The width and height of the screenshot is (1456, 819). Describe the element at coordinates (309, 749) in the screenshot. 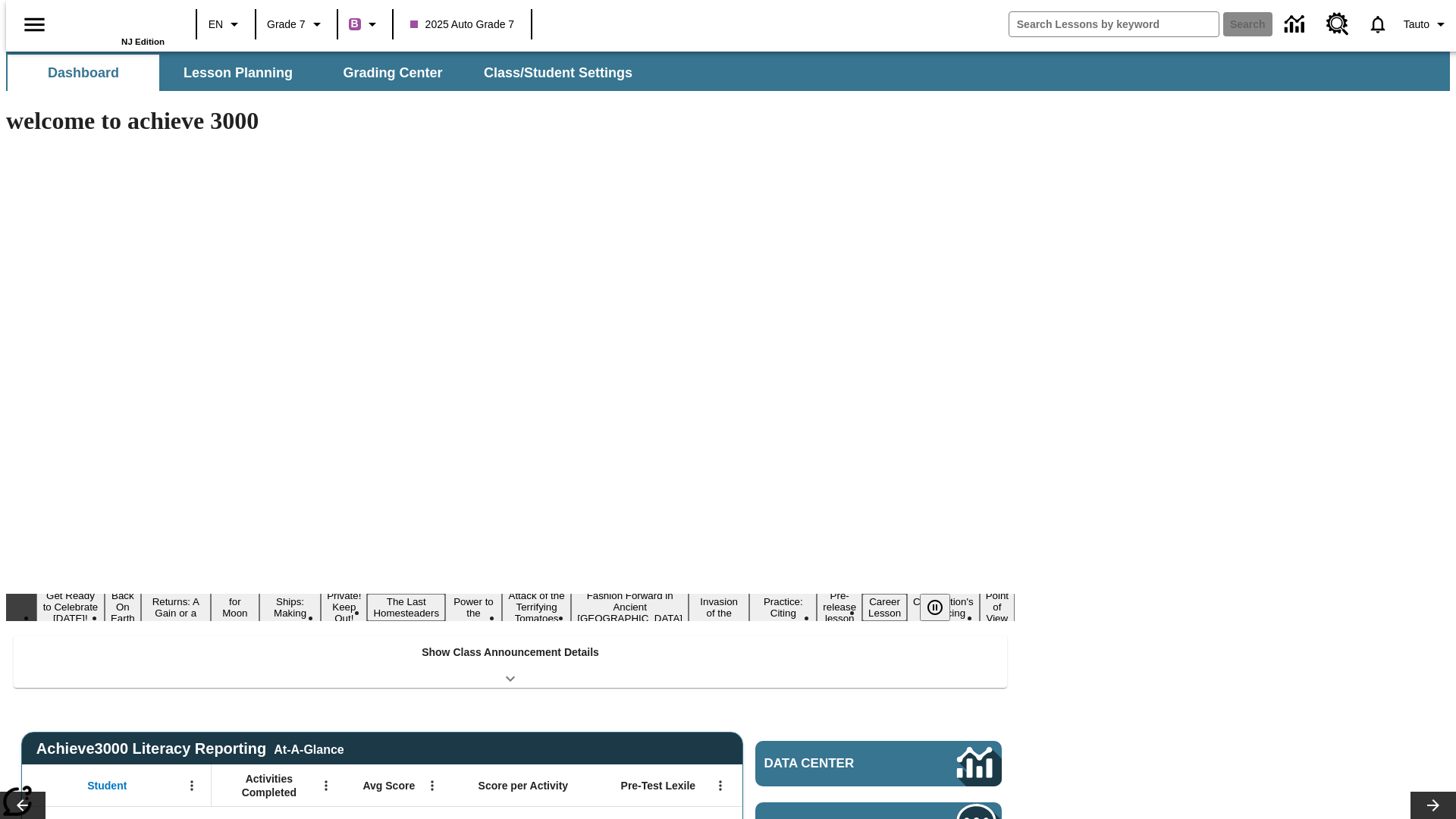

I see `div: At-A-Glance` at that location.